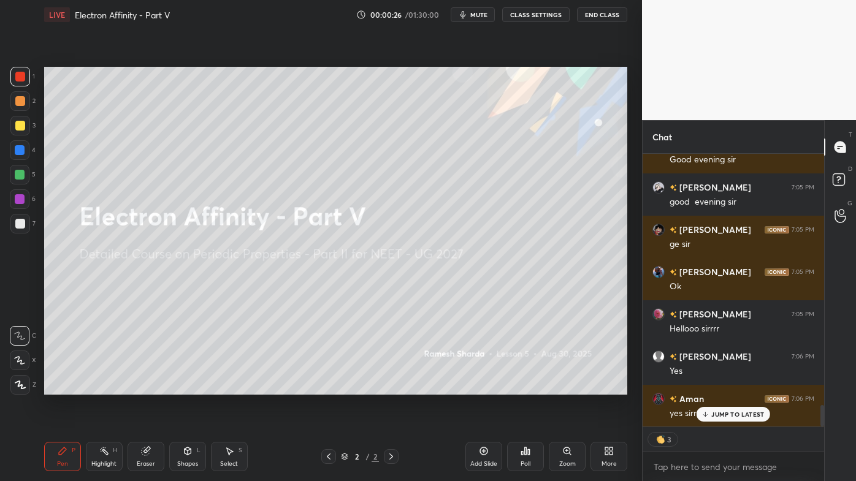 The height and width of the screenshot is (481, 856). Describe the element at coordinates (57, 15) in the screenshot. I see `div: LIVE` at that location.